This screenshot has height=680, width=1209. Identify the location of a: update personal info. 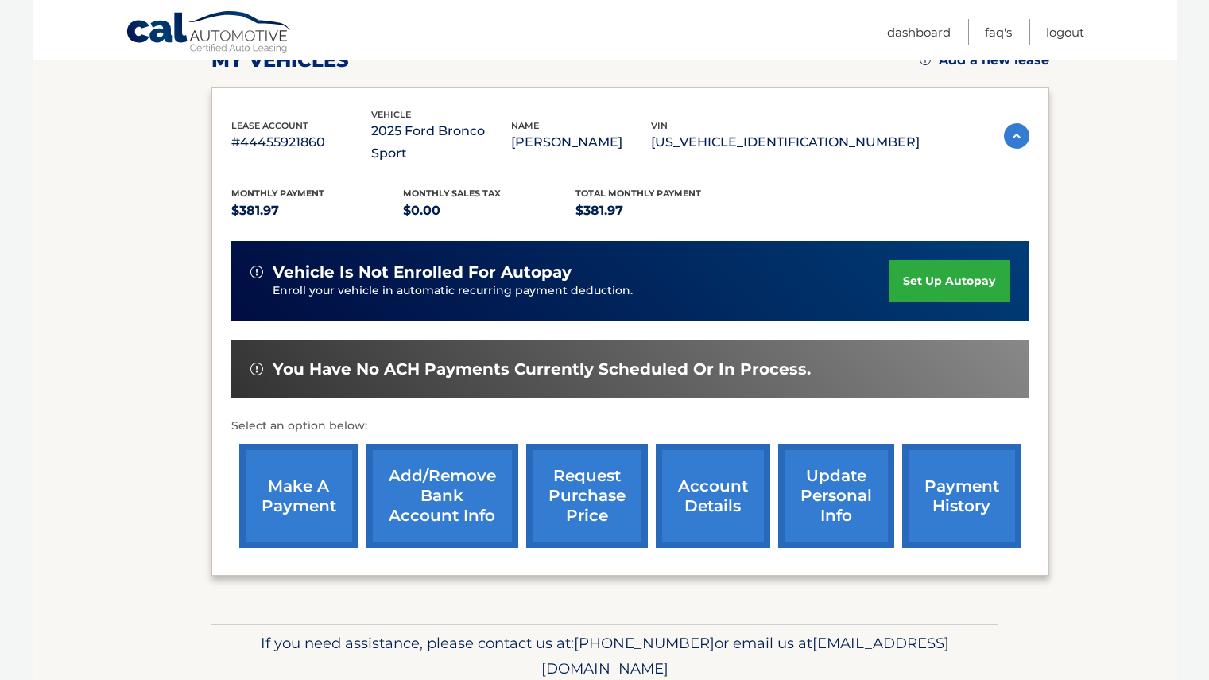
(837, 495).